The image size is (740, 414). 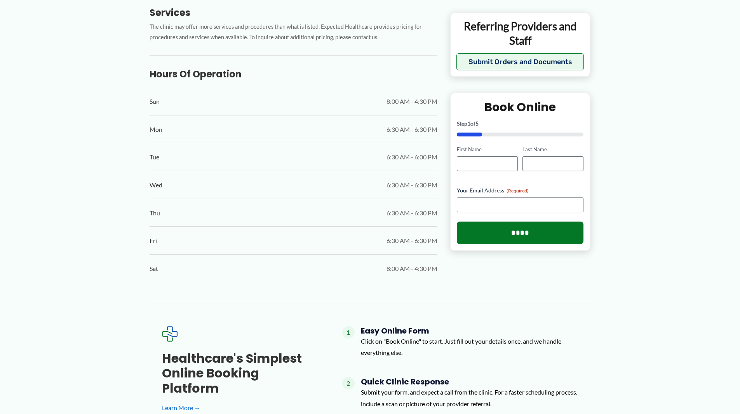 What do you see at coordinates (520, 107) in the screenshot?
I see `h2: Book Online` at bounding box center [520, 107].